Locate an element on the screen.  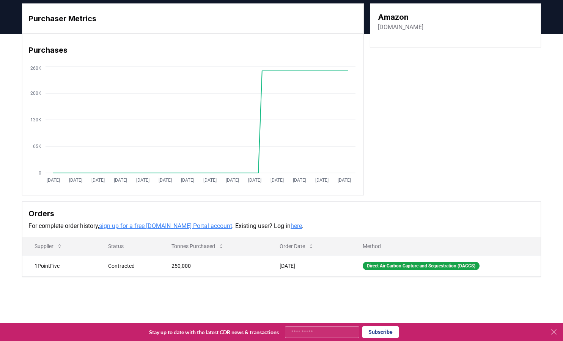
tspan: 0 is located at coordinates (40, 173).